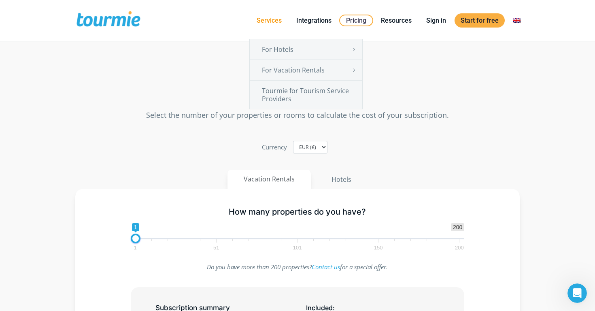 Image resolution: width=595 pixels, height=311 pixels. What do you see at coordinates (297, 87) in the screenshot?
I see `h2: Pricing` at bounding box center [297, 87].